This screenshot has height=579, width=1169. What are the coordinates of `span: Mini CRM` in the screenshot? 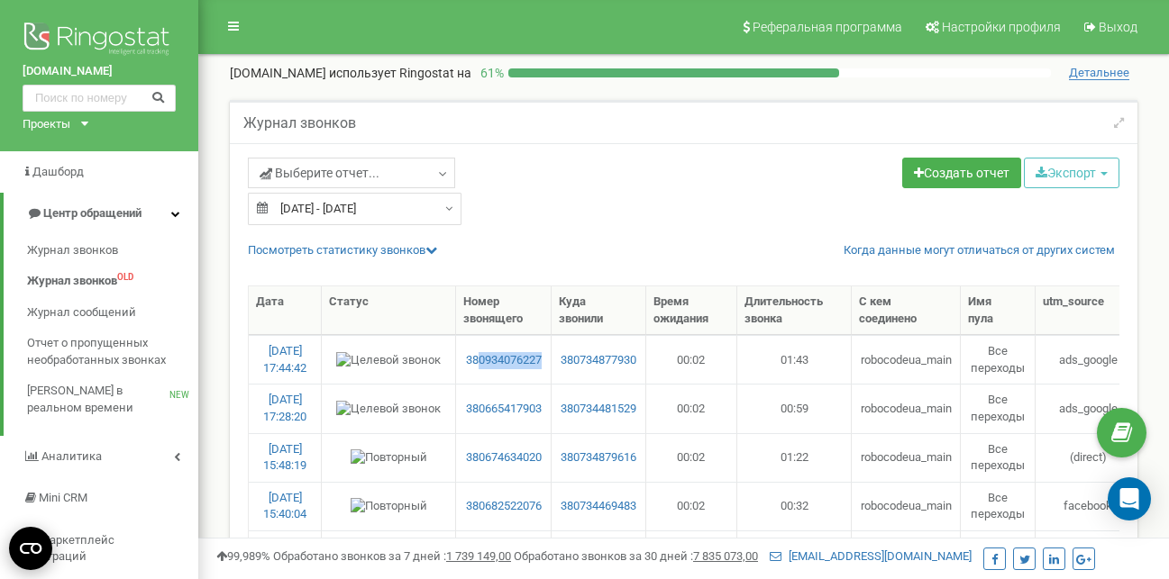 It's located at (63, 497).